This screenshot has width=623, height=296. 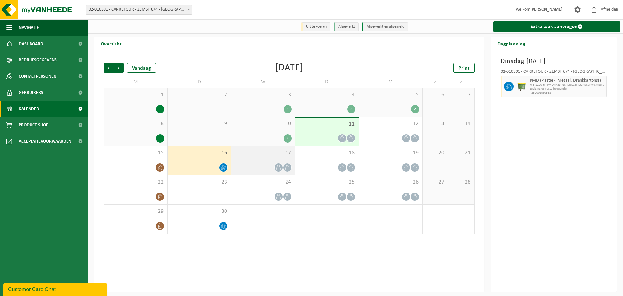 I want to click on span: 18, so click(x=327, y=153).